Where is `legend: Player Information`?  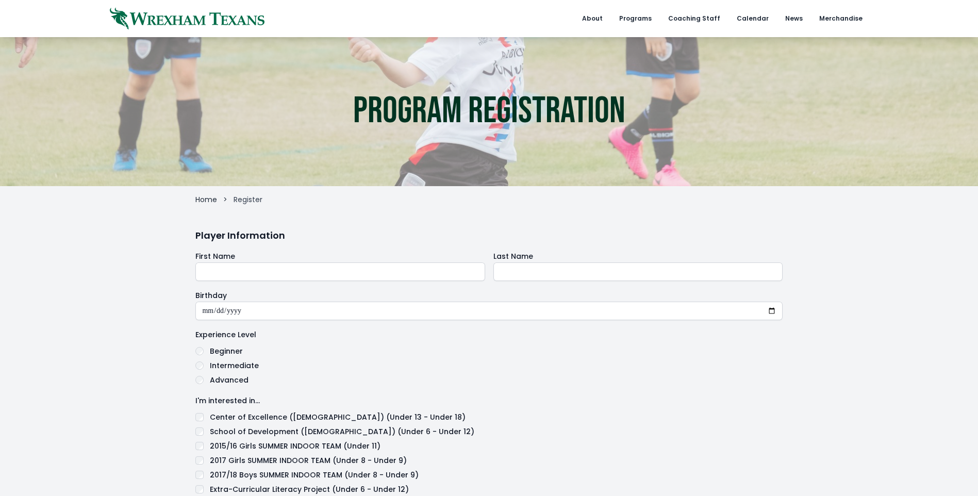
legend: Player Information is located at coordinates (240, 236).